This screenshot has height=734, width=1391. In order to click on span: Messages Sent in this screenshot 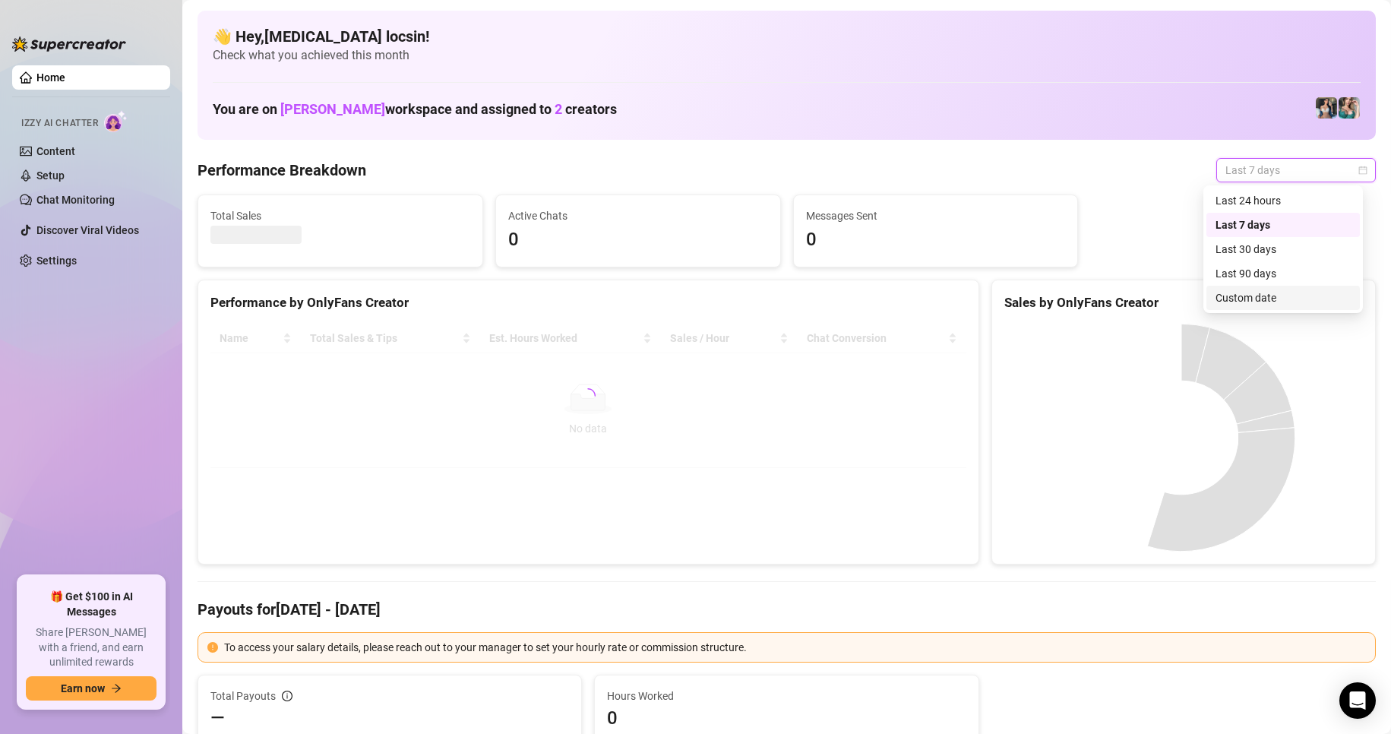, I will do `click(936, 216)`.